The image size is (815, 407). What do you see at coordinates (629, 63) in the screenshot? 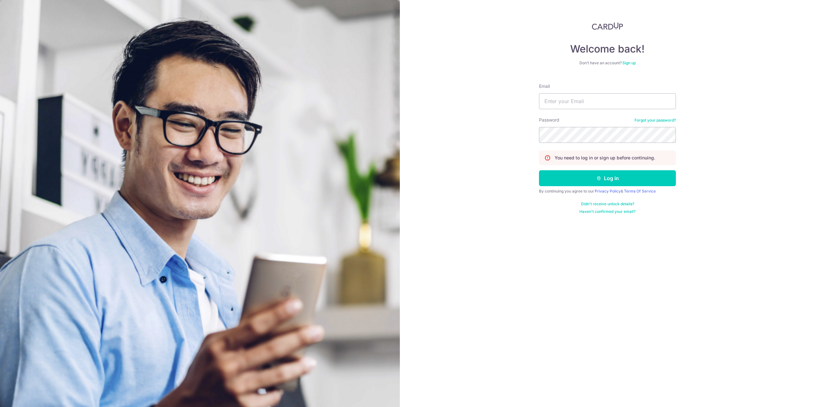
I see `a: Sign up` at bounding box center [629, 63].